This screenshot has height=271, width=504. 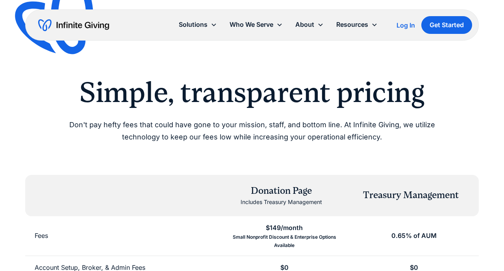 What do you see at coordinates (281, 202) in the screenshot?
I see `div: Includes Treasury Management` at bounding box center [281, 202].